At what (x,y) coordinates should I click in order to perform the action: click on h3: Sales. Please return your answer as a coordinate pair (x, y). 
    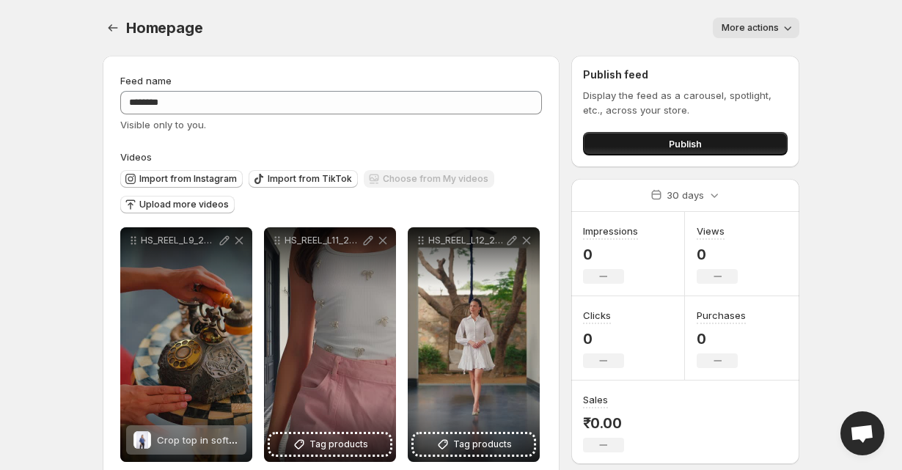
    Looking at the image, I should click on (595, 400).